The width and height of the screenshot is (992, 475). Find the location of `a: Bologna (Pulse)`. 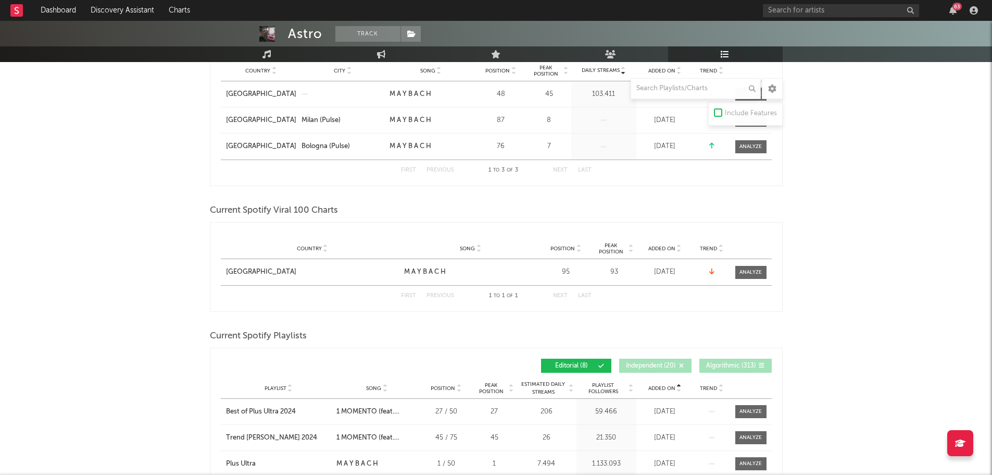

a: Bologna (Pulse) is located at coordinates (343, 146).